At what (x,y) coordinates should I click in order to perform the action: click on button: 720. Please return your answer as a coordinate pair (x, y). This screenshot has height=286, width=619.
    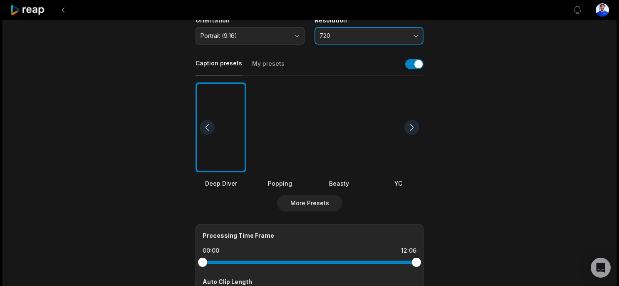
    Looking at the image, I should click on (369, 36).